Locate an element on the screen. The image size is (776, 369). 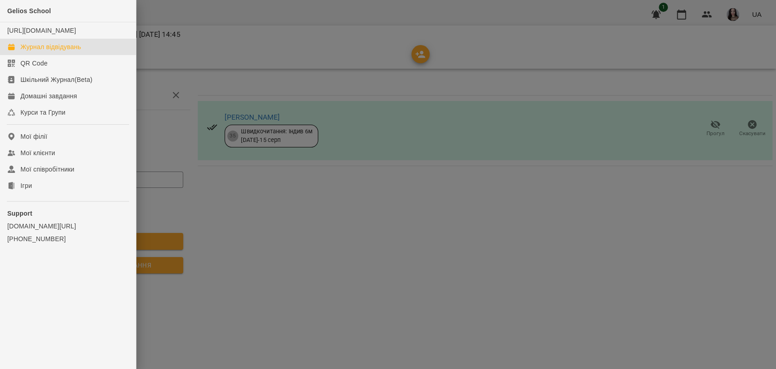
div: Домашні завдання is located at coordinates (49, 96).